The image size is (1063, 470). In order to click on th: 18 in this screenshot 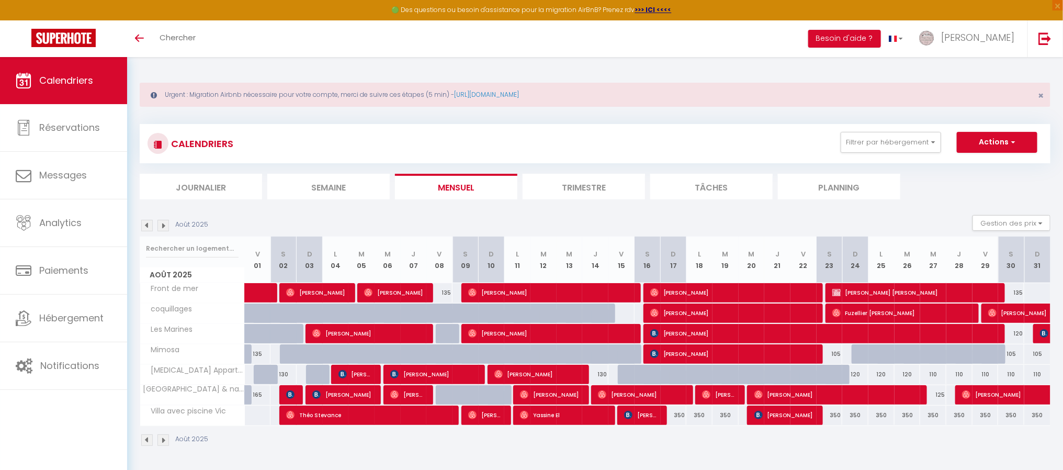, I will do `click(699, 260)`.